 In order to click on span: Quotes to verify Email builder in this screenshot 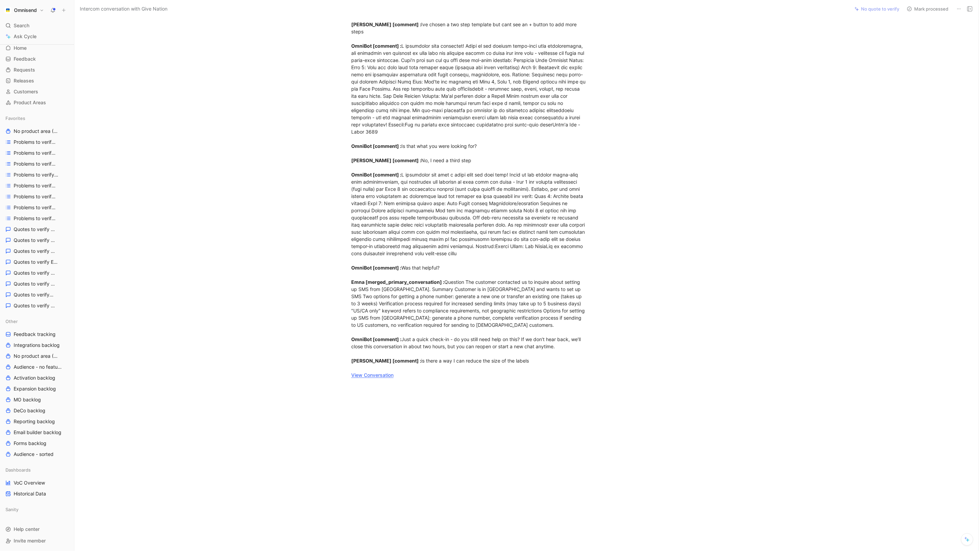, I will do `click(36, 262)`.